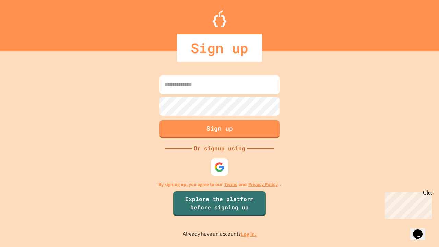 Image resolution: width=439 pixels, height=247 pixels. What do you see at coordinates (220, 19) in the screenshot?
I see `img: Logo.svg` at bounding box center [220, 19].